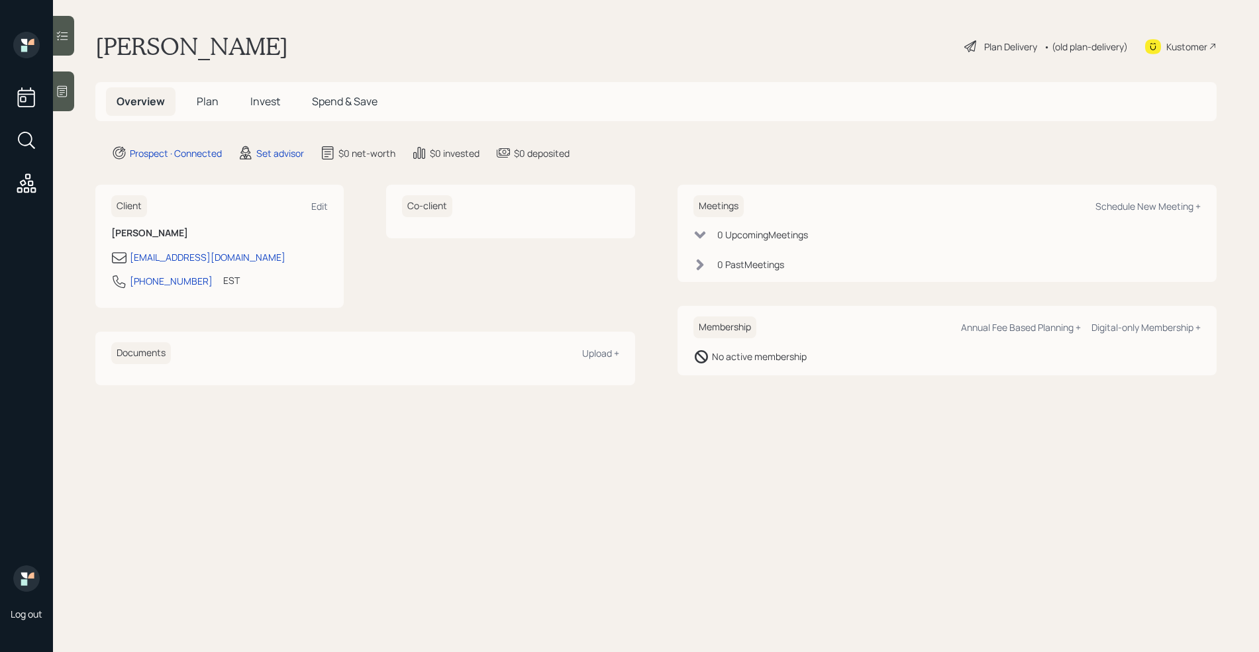 This screenshot has height=652, width=1259. I want to click on h6: Documents, so click(141, 353).